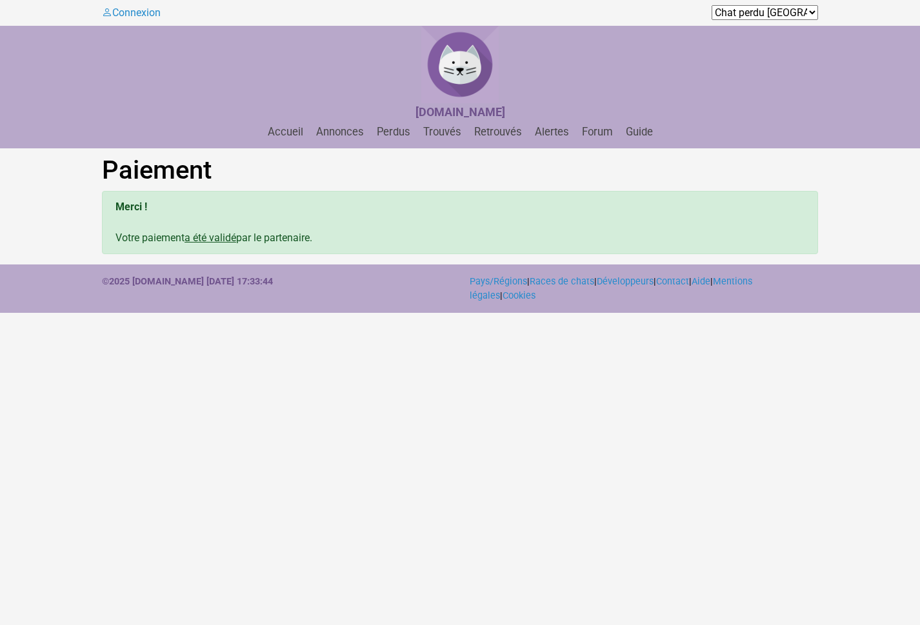  What do you see at coordinates (442, 132) in the screenshot?
I see `a: Trouvés` at bounding box center [442, 132].